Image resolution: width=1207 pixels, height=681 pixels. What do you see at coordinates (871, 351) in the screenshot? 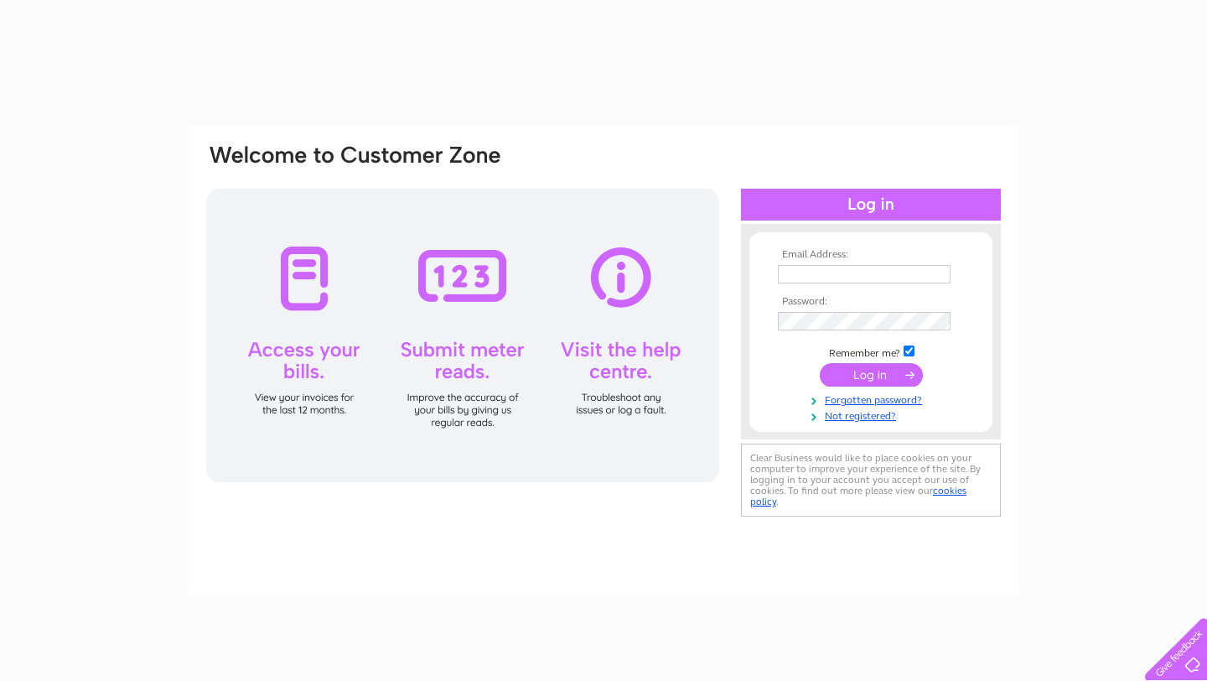
I see `td: Remember me?` at bounding box center [871, 351].